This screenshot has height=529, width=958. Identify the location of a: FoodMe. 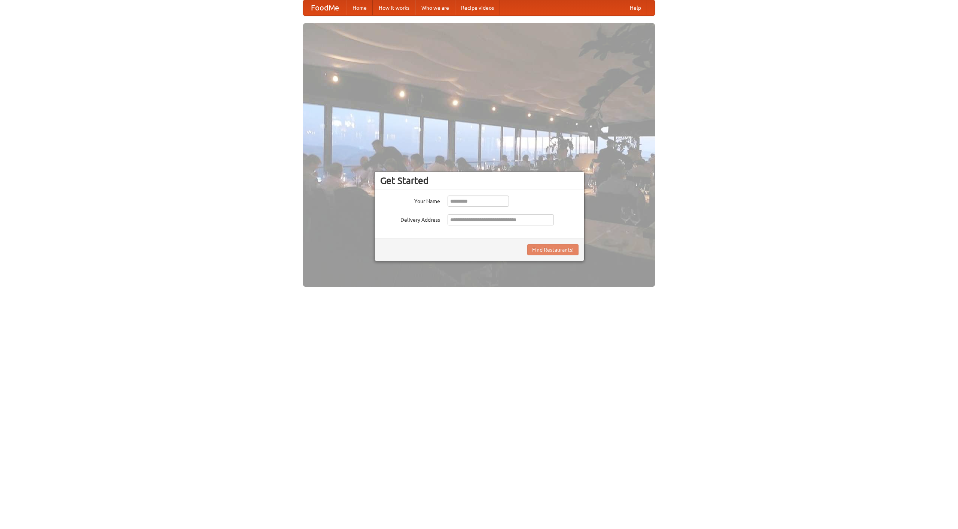
(325, 8).